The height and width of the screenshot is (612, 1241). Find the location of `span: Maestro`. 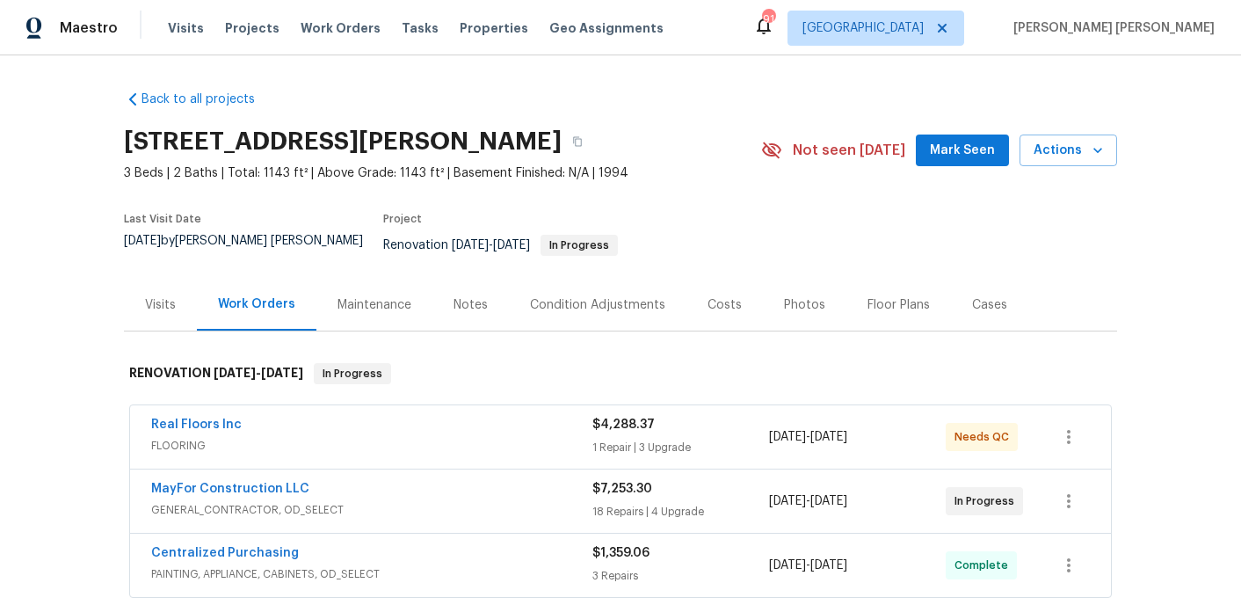

span: Maestro is located at coordinates (89, 28).